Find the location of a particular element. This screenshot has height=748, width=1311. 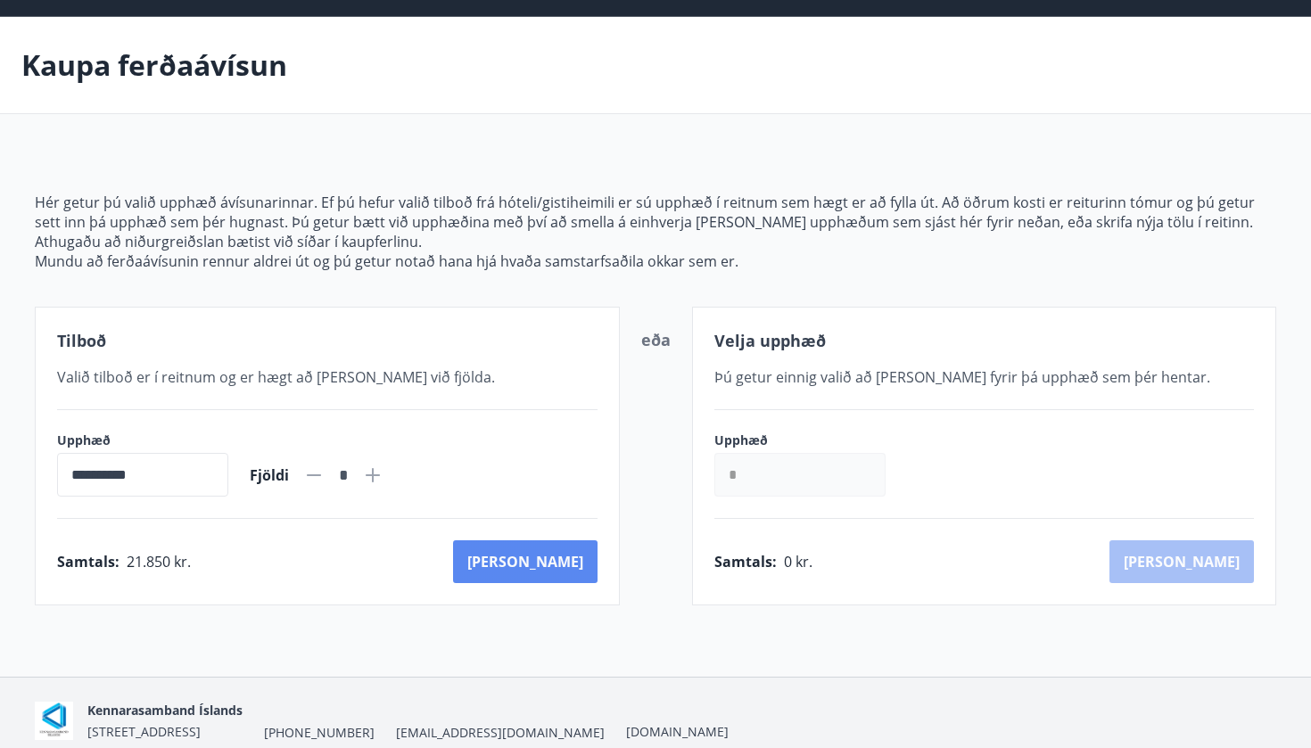

span: Fjöldi is located at coordinates (269, 475).